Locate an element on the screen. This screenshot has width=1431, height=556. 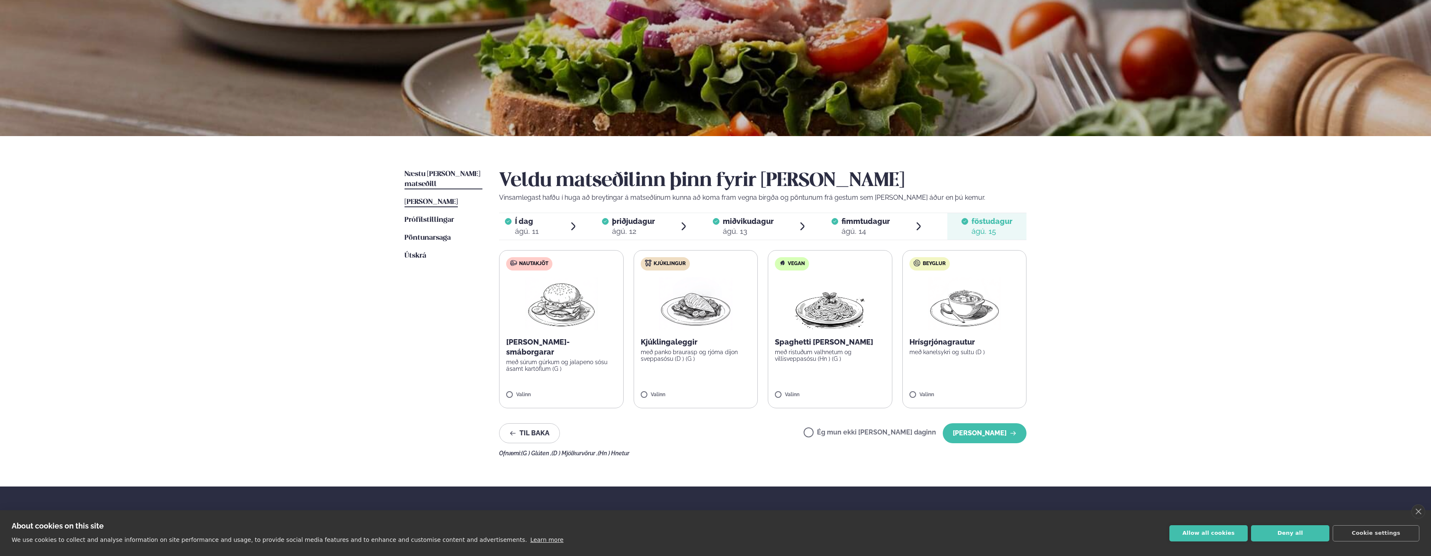
span: Í dag is located at coordinates (526, 222).